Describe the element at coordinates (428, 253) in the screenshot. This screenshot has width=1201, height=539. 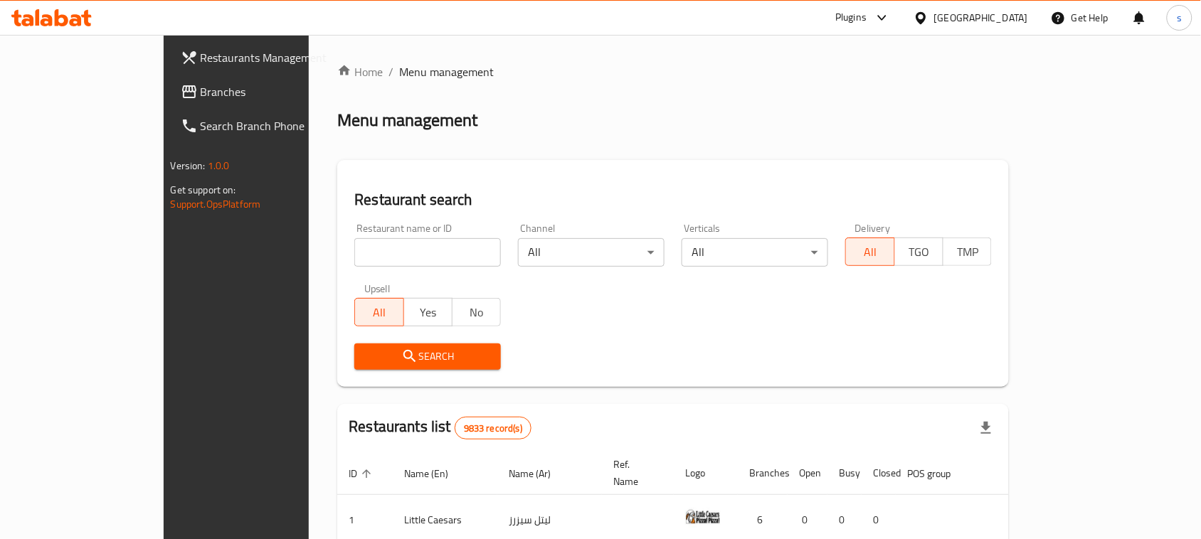
I see `input: Search for restaurant name or ID..` at that location.